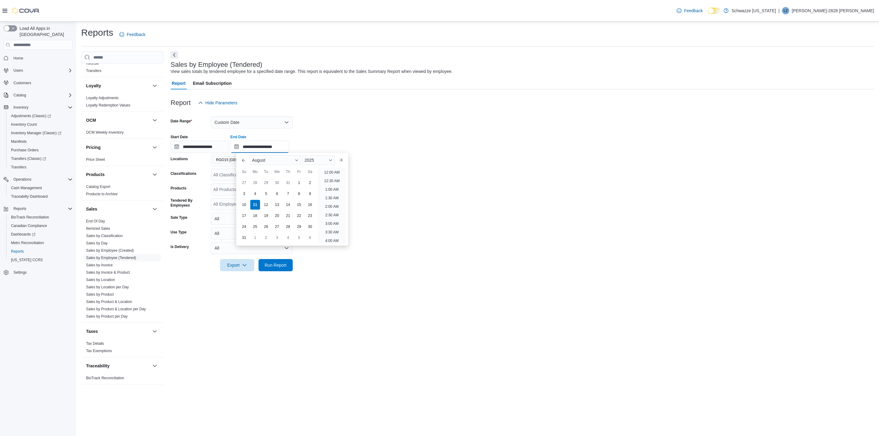 Image resolution: width=879 pixels, height=436 pixels. Describe the element at coordinates (252, 122) in the screenshot. I see `button: Custom Date` at that location.